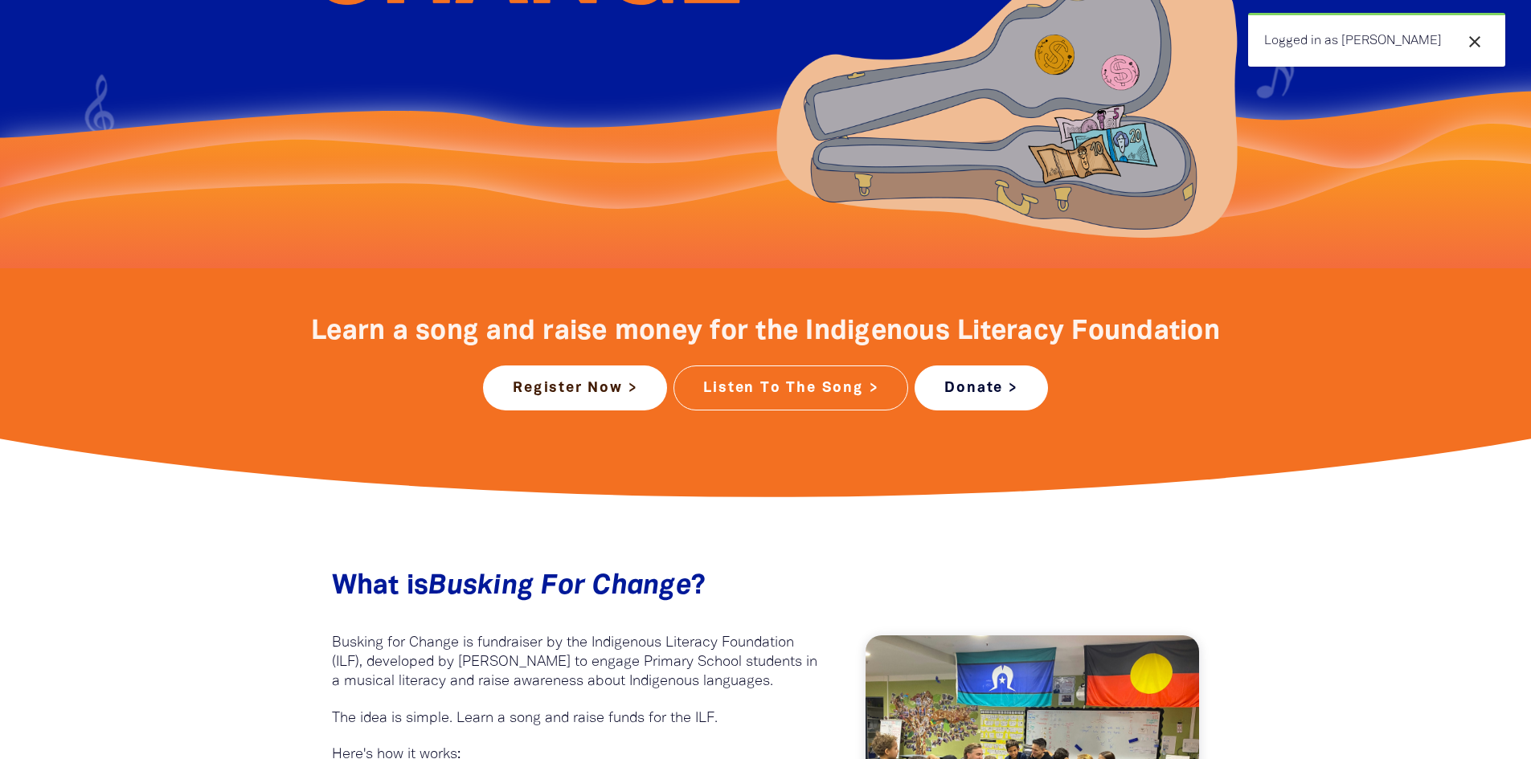 Image resolution: width=1531 pixels, height=759 pixels. Describe the element at coordinates (1474, 42) in the screenshot. I see `button: close` at that location.